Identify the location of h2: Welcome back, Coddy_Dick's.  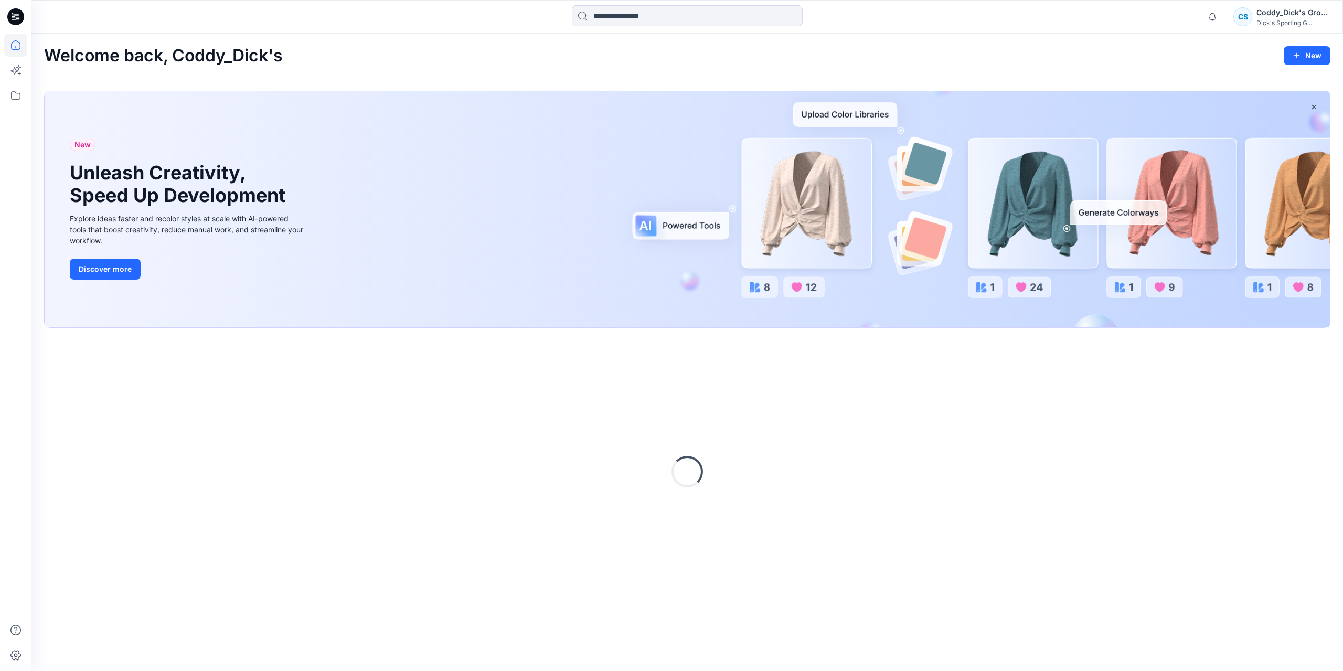
(163, 56).